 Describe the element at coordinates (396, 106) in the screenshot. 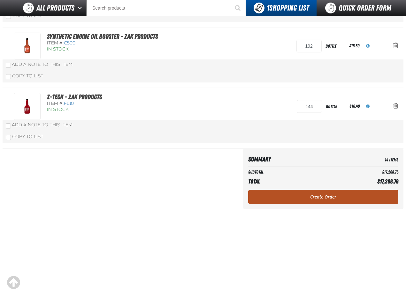

I see `button: Action Remove Z-Tech - ZAK Products from Shopping Cart` at that location.